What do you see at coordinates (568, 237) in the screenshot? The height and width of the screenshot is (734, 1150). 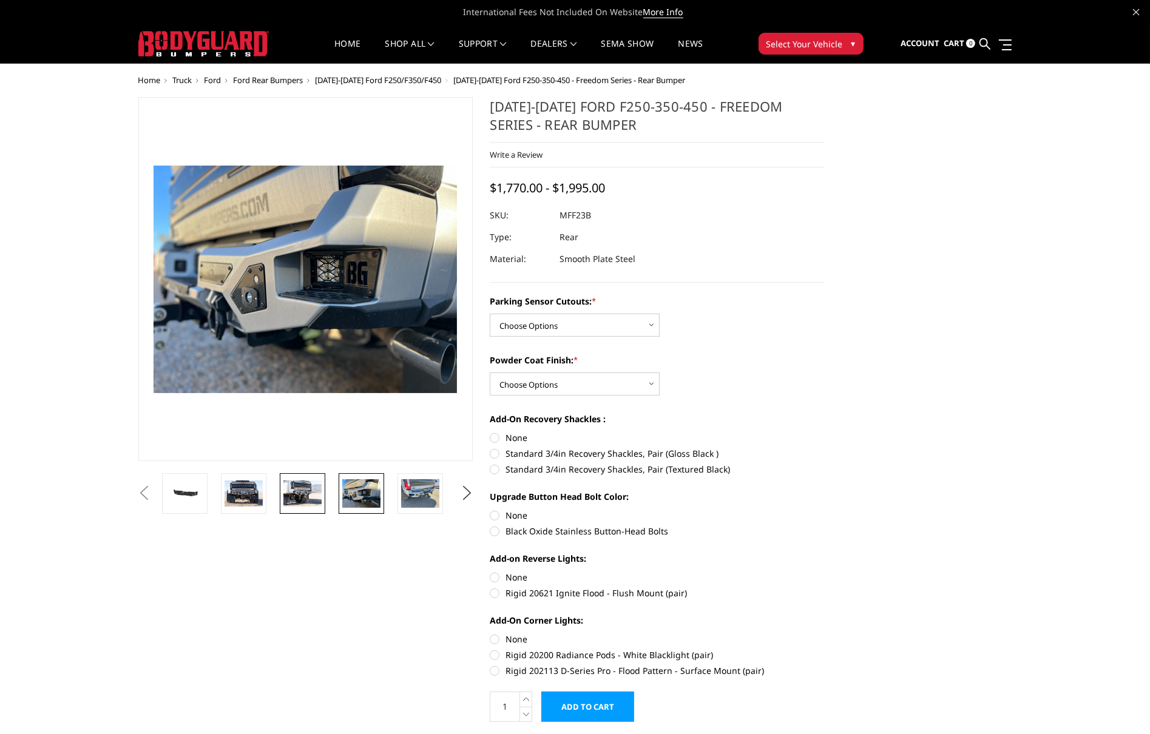 I see `dd: Rear` at bounding box center [568, 237].